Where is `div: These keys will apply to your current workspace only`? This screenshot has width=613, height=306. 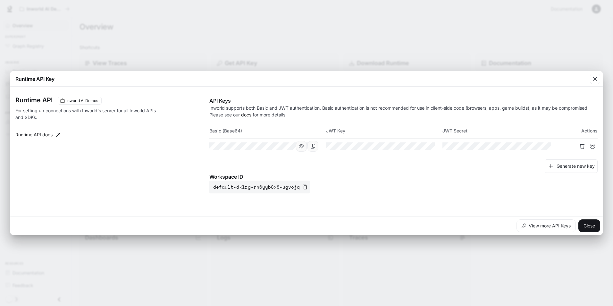 div: These keys will apply to your current workspace only is located at coordinates (80, 101).